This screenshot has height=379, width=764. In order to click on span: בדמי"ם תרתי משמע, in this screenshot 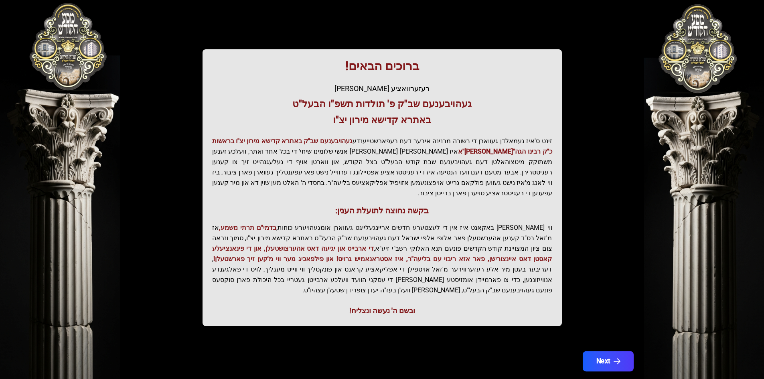, I will do `click(248, 227)`.